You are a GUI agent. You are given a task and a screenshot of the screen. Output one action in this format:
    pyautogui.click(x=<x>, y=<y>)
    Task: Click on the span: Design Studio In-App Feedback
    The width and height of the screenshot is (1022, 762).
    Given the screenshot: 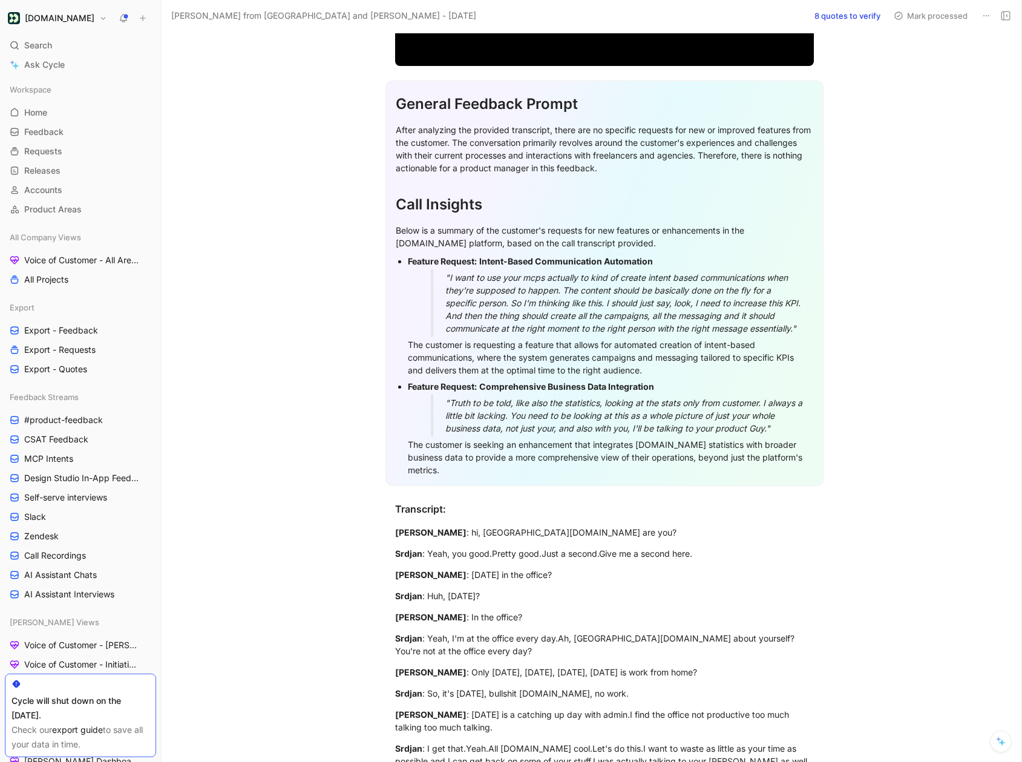 What is the action you would take?
    pyautogui.click(x=82, y=478)
    